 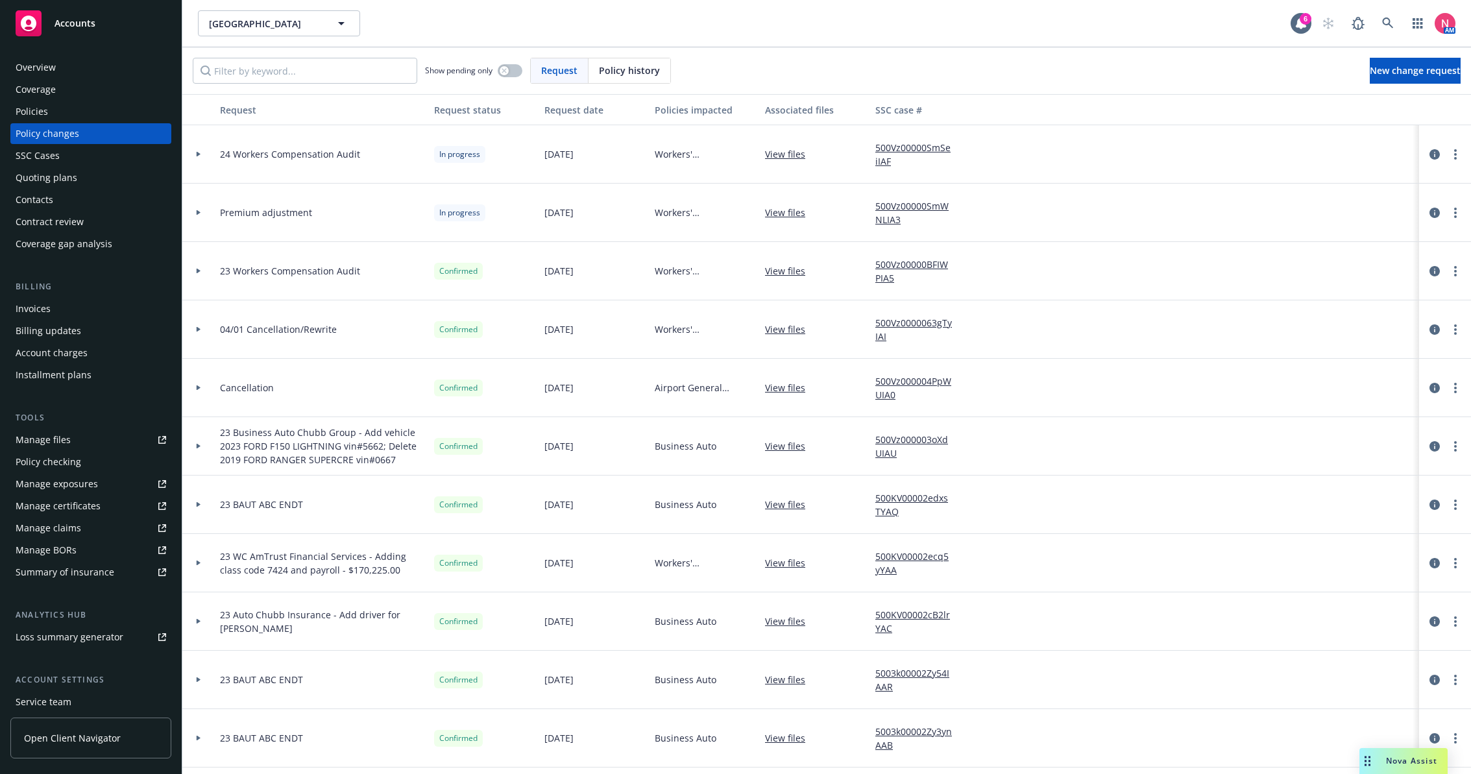 What do you see at coordinates (322, 110) in the screenshot?
I see `div: Request` at bounding box center [322, 110].